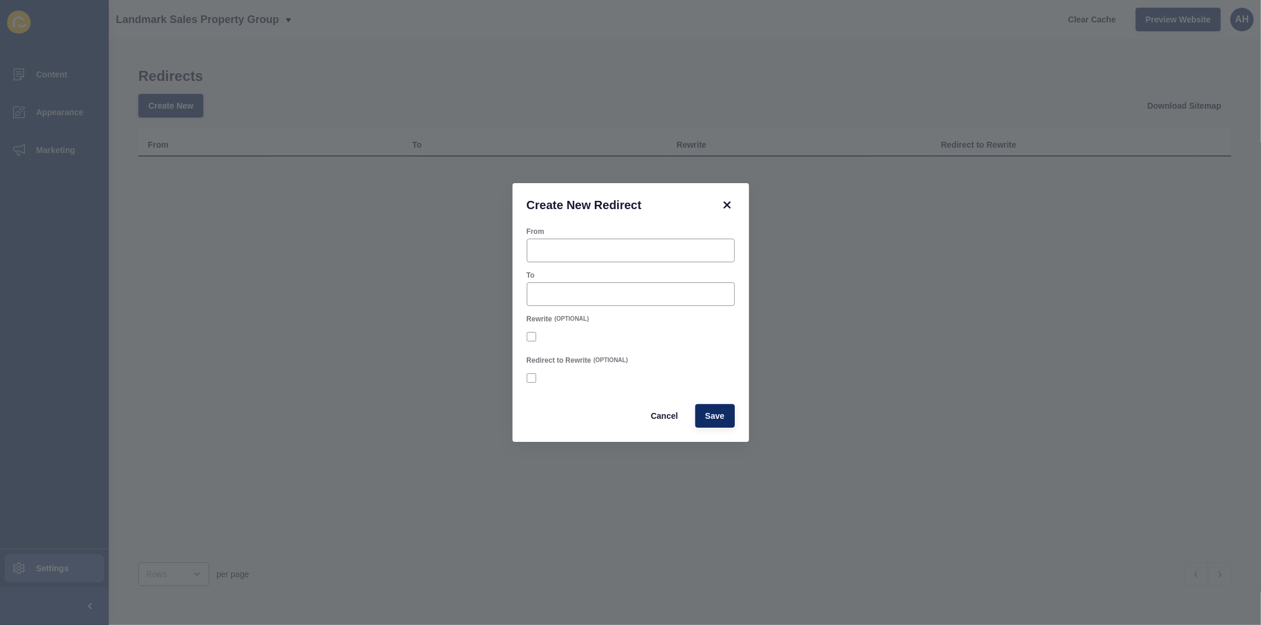 The height and width of the screenshot is (625, 1261). I want to click on button: Save, so click(715, 416).